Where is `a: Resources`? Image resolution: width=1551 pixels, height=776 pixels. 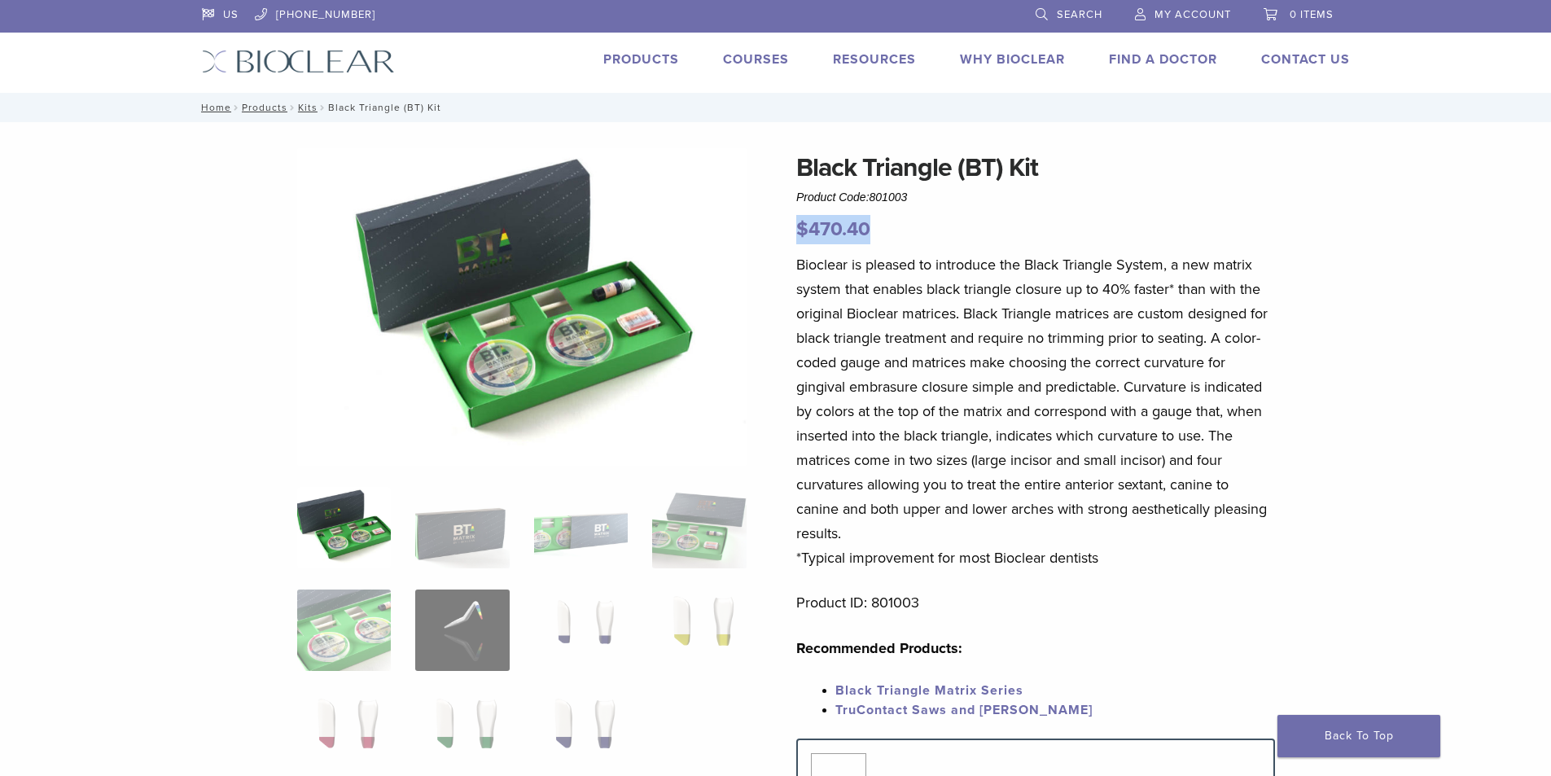 a: Resources is located at coordinates (875, 59).